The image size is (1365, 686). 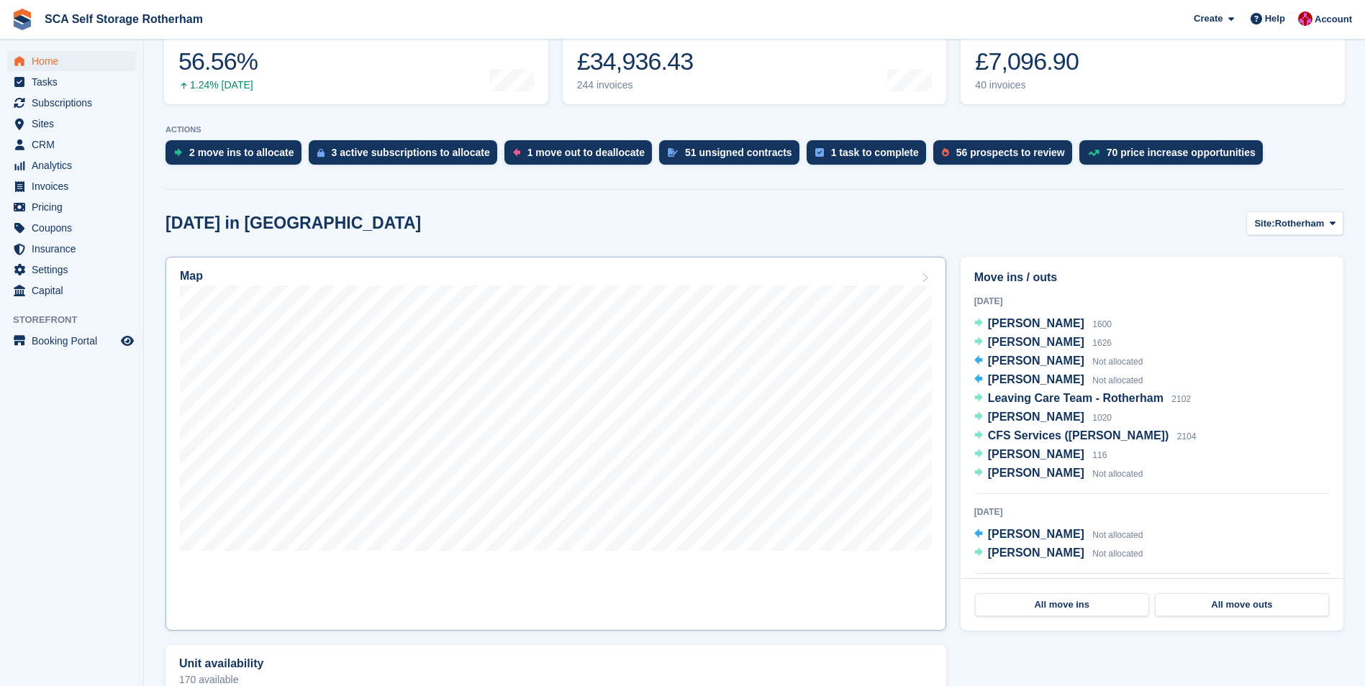 I want to click on h2: Map, so click(x=191, y=276).